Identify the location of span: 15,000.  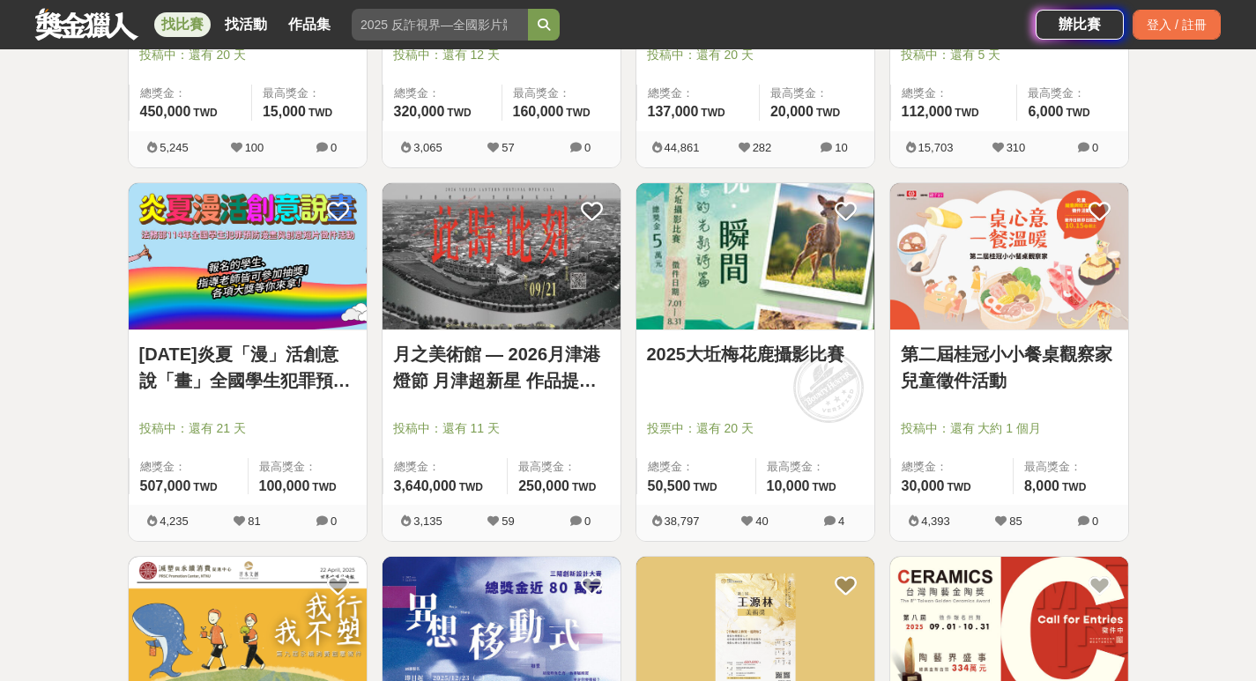
(284, 111).